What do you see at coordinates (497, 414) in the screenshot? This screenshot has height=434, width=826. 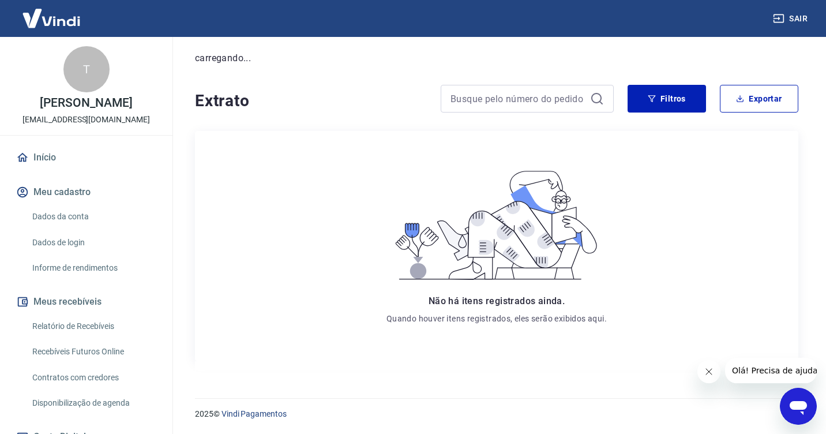 I see `p: 2025 ©` at bounding box center [497, 414].